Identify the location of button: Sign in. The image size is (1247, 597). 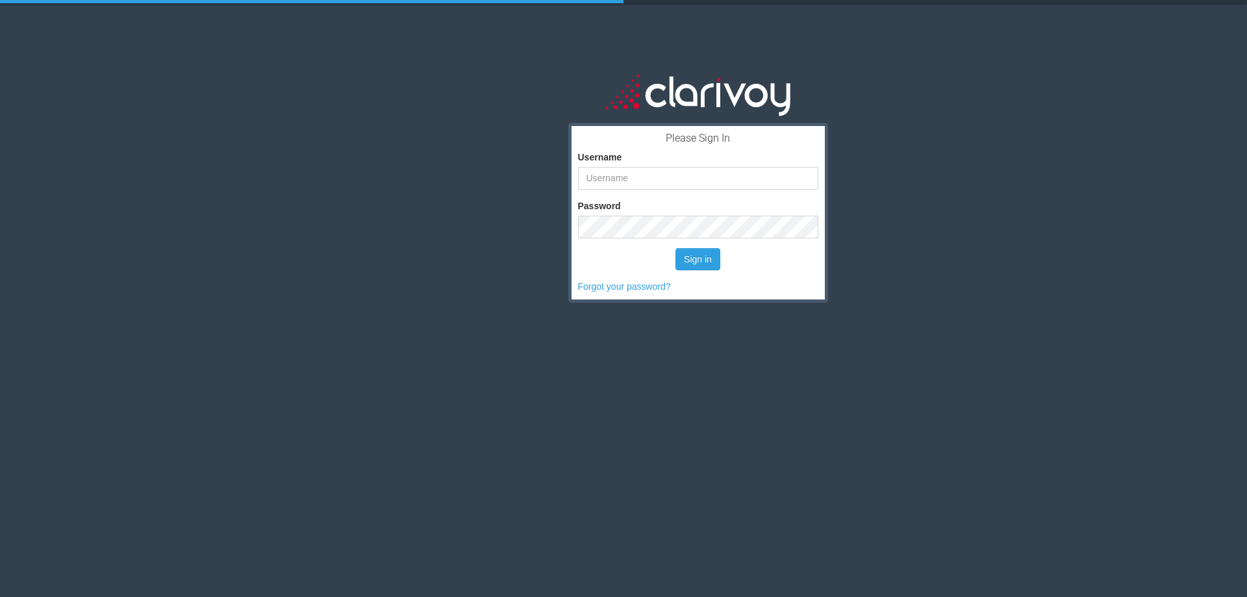
(698, 259).